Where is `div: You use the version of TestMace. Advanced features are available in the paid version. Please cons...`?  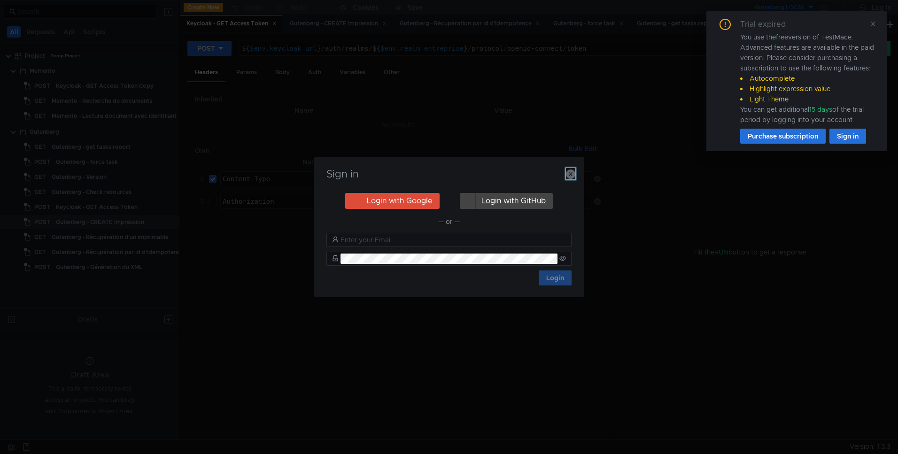 div: You use the version of TestMace. Advanced features are available in the paid version. Please cons... is located at coordinates (808, 78).